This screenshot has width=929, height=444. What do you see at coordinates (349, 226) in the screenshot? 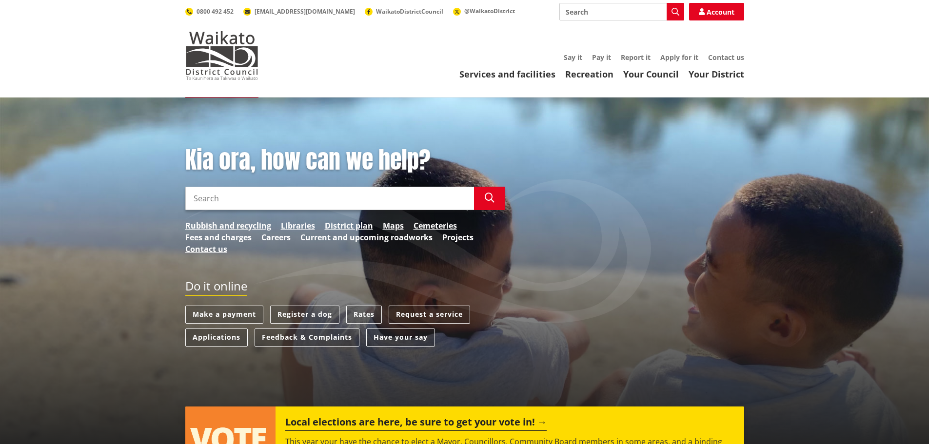
I see `a: District plan` at bounding box center [349, 226].